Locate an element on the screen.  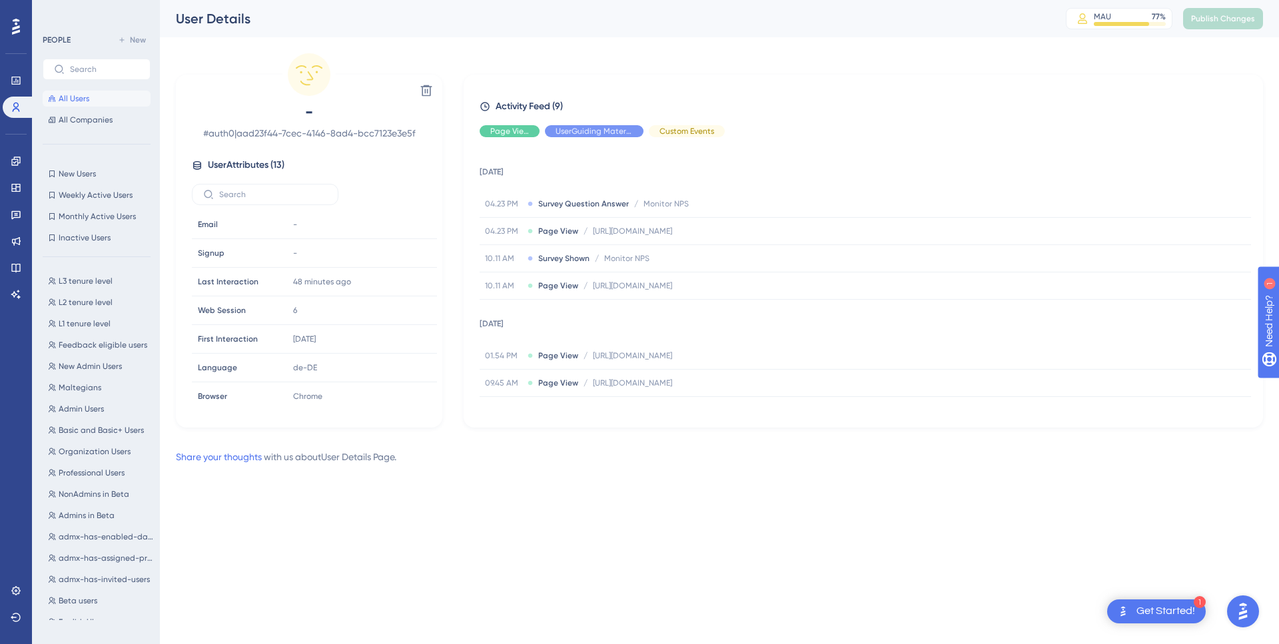
span: English UI is located at coordinates (76, 622).